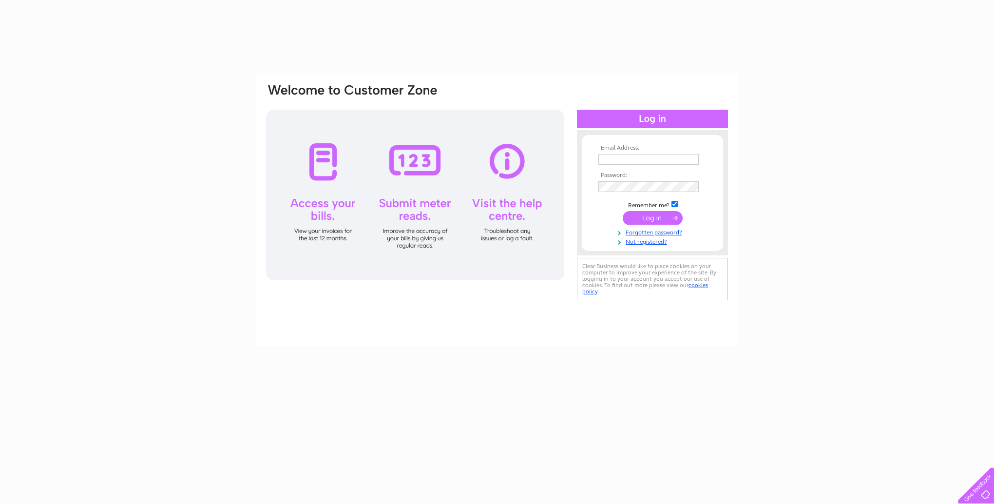 The width and height of the screenshot is (994, 504). What do you see at coordinates (653, 241) in the screenshot?
I see `a: Not registered?` at bounding box center [653, 241].